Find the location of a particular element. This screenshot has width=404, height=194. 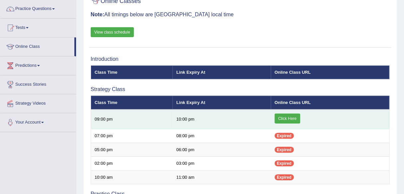

h3: Strategy Class is located at coordinates (240, 89).